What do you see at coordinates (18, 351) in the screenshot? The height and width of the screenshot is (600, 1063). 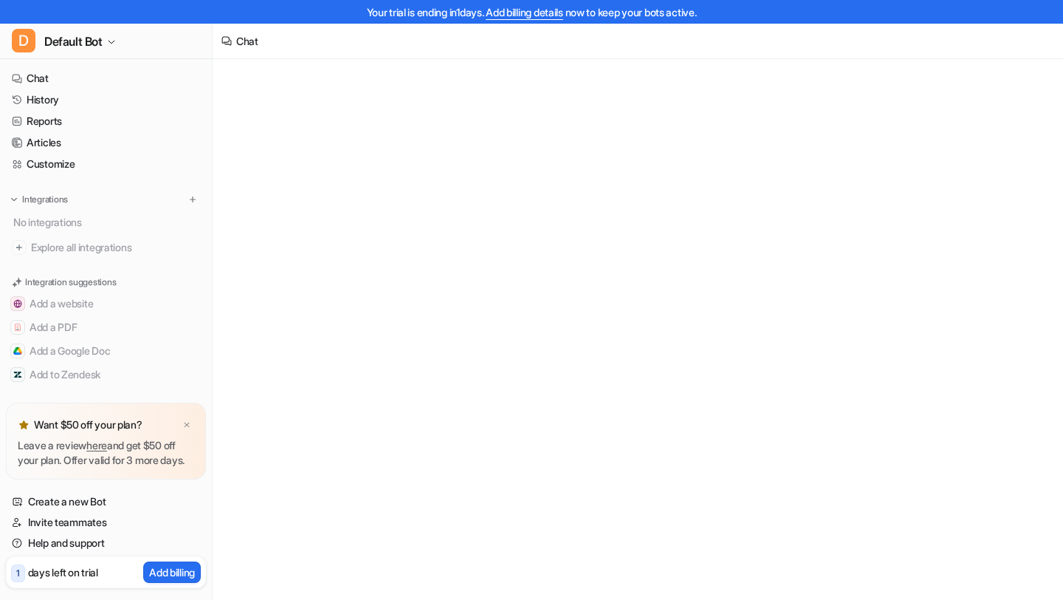 I see `img: Add a Google Doc` at bounding box center [18, 351].